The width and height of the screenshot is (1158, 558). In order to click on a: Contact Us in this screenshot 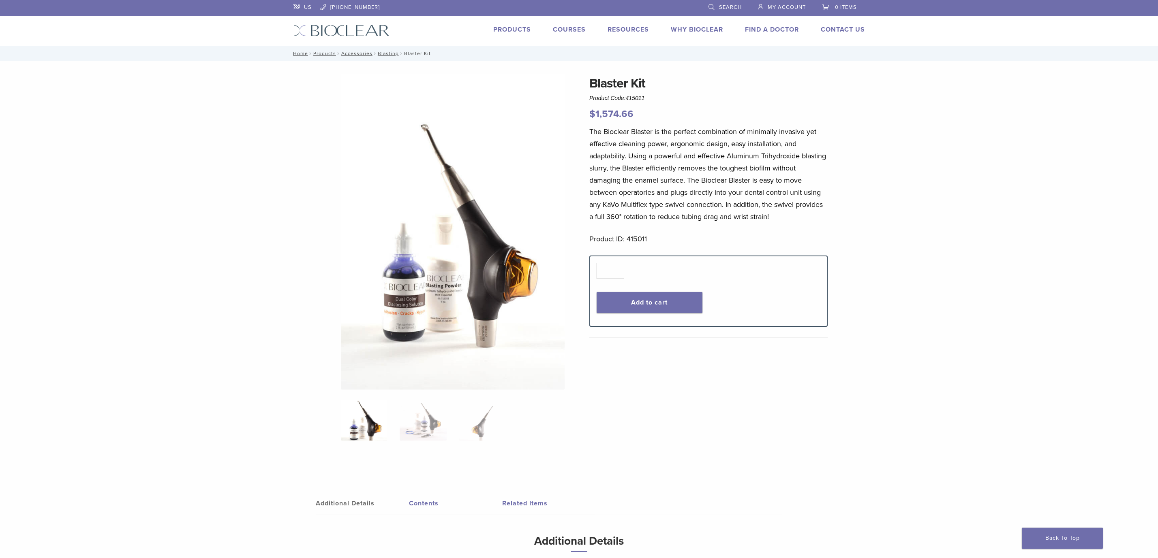, I will do `click(842, 30)`.